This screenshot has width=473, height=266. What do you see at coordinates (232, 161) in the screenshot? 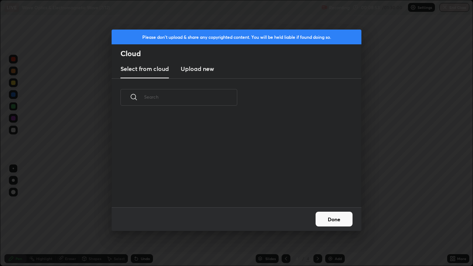
I see `div: grid` at bounding box center [232, 161].